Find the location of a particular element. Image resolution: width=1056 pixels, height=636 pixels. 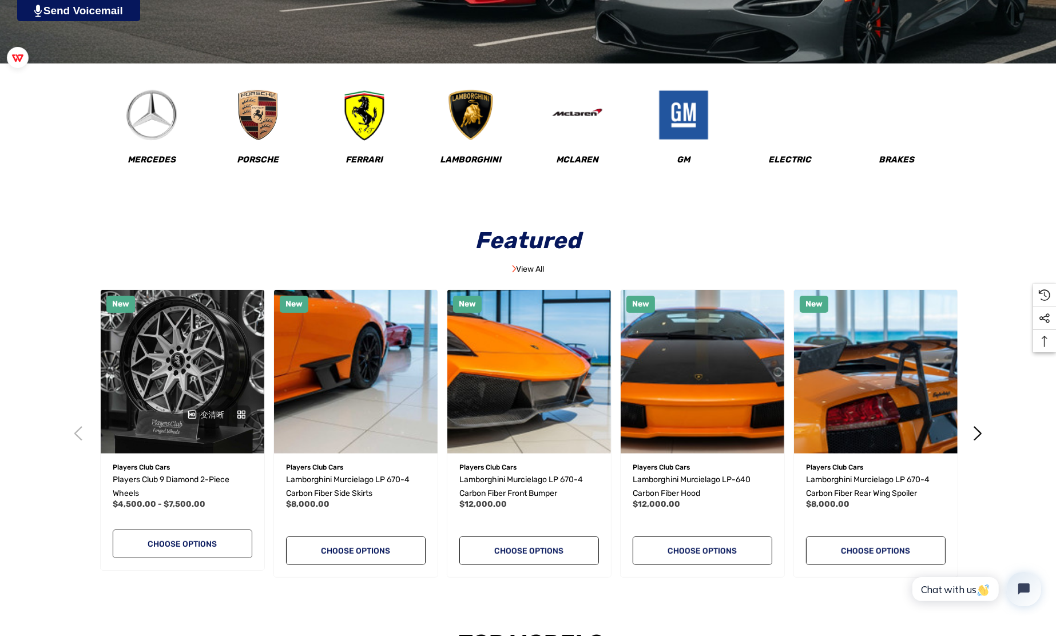

span: $4,500.00 - $7,500.00 is located at coordinates (159, 504).